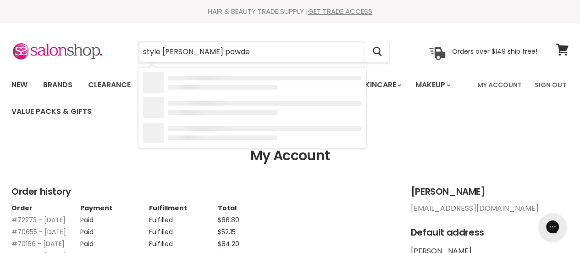  I want to click on span: $66.80, so click(228, 220).